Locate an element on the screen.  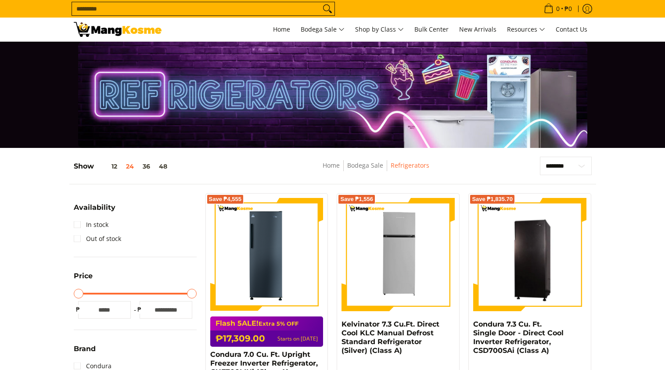
a: New Arrivals is located at coordinates (477, 29).